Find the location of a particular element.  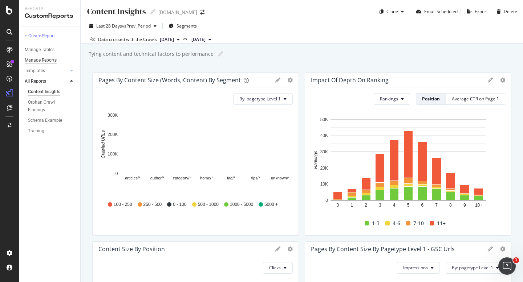

text: Rankings is located at coordinates (315, 160).